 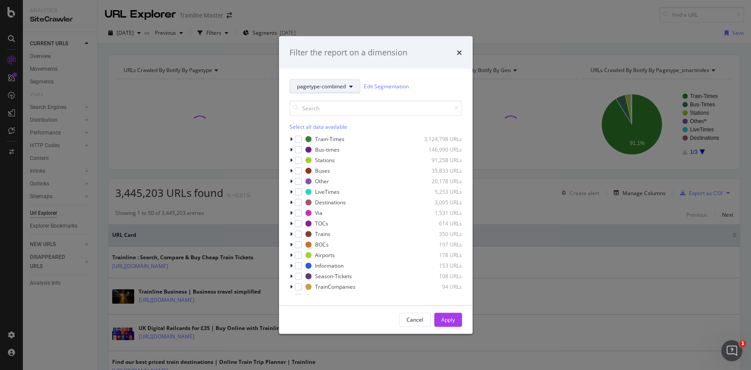 What do you see at coordinates (440, 181) in the screenshot?
I see `div: 20,178 URLs` at bounding box center [440, 181].